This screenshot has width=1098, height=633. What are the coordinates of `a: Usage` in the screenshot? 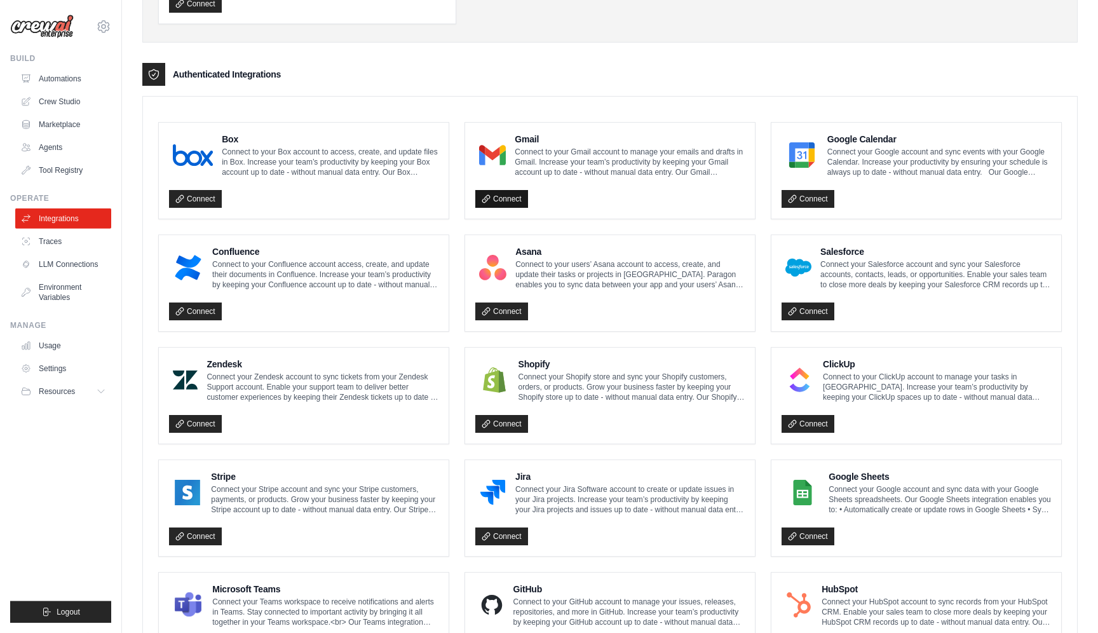 It's located at (63, 346).